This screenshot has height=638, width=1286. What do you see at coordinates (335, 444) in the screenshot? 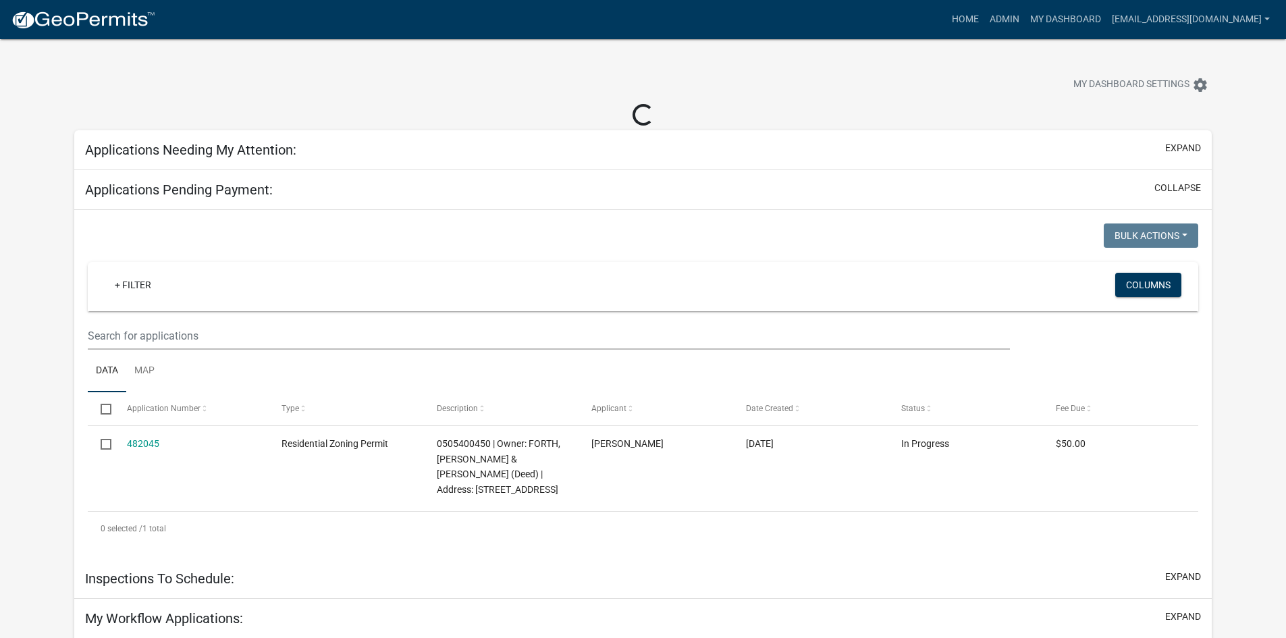
I see `span: Residential Zoning Permit` at bounding box center [335, 444].